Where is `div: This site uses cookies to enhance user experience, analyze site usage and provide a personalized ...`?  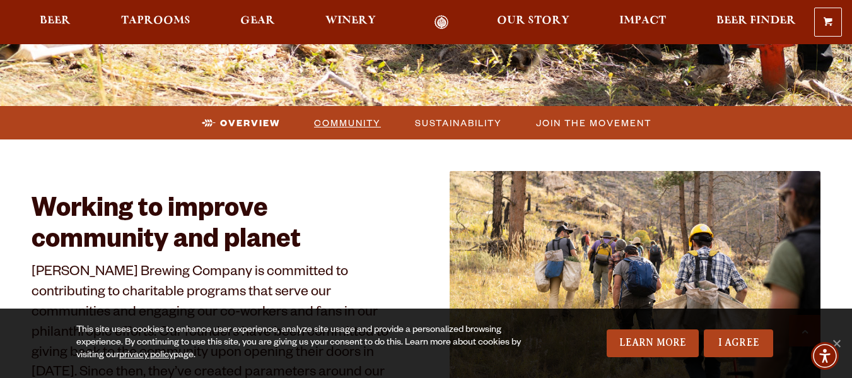 div: This site uses cookies to enhance user experience, analyze site usage and provide a personalized ... is located at coordinates (313, 343).